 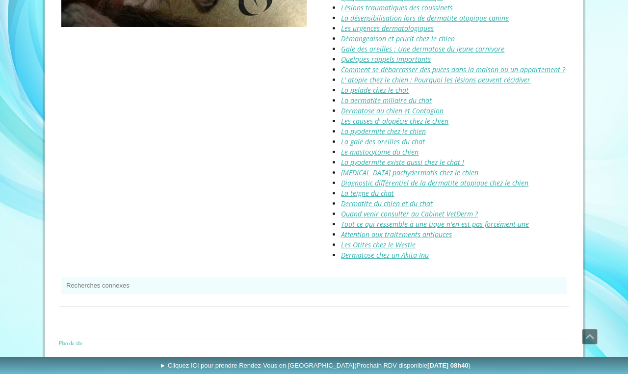 What do you see at coordinates (396, 234) in the screenshot?
I see `a: Attention aux traitements antipuces` at bounding box center [396, 234].